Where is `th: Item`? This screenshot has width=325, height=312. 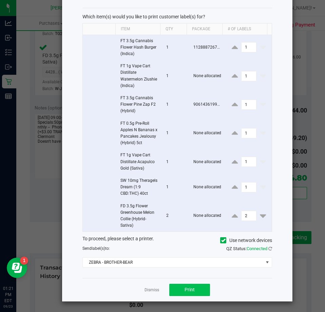
th: Item is located at coordinates (138, 29).